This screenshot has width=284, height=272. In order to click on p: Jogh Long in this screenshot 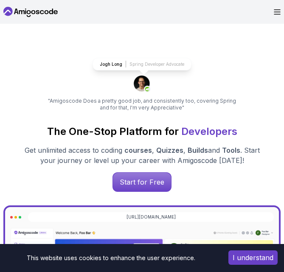, I will do `click(111, 64)`.